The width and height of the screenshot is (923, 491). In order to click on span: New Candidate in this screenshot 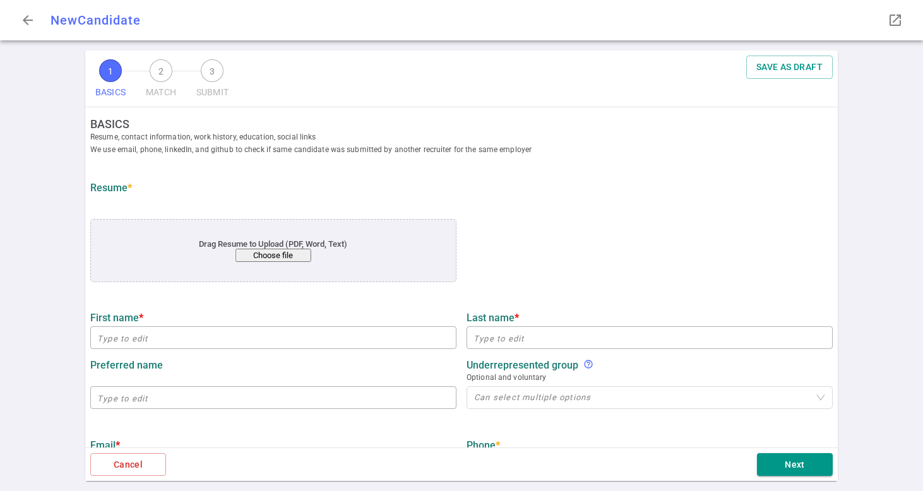, I will do `click(95, 20)`.